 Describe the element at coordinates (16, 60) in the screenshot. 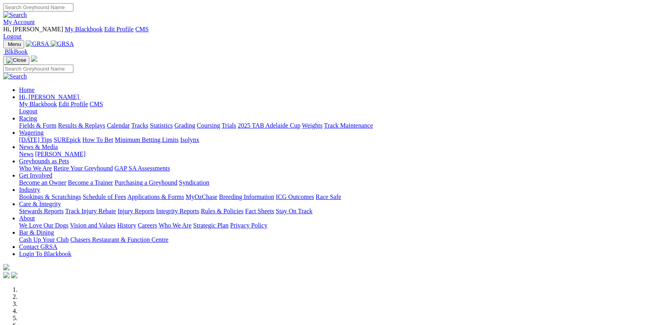

I see `img: Close` at that location.